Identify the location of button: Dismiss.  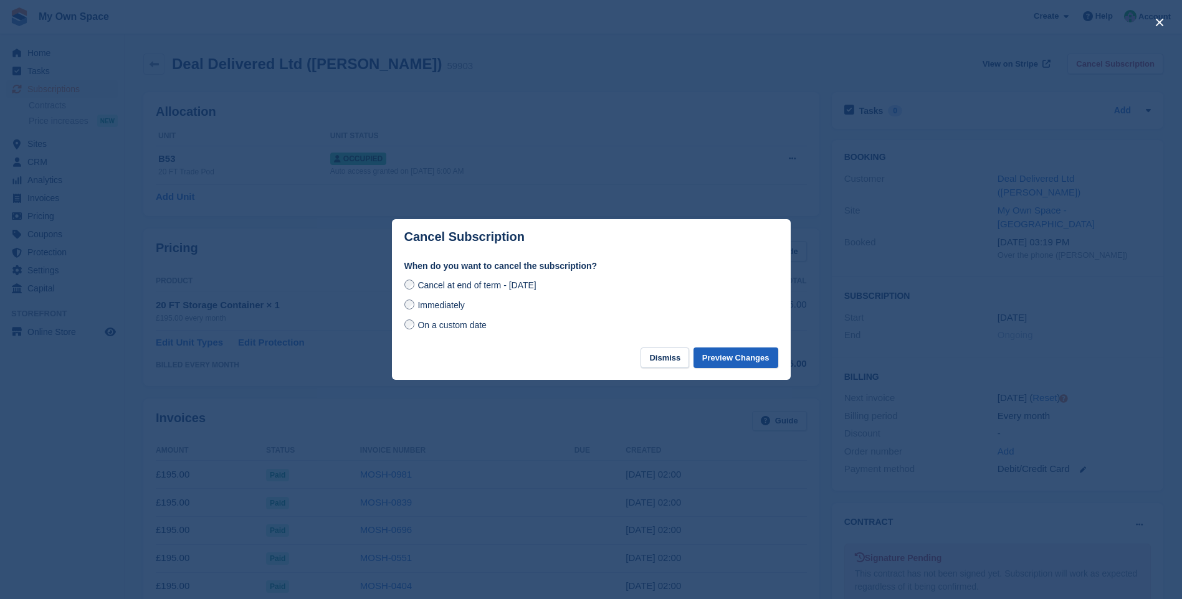
(665, 358).